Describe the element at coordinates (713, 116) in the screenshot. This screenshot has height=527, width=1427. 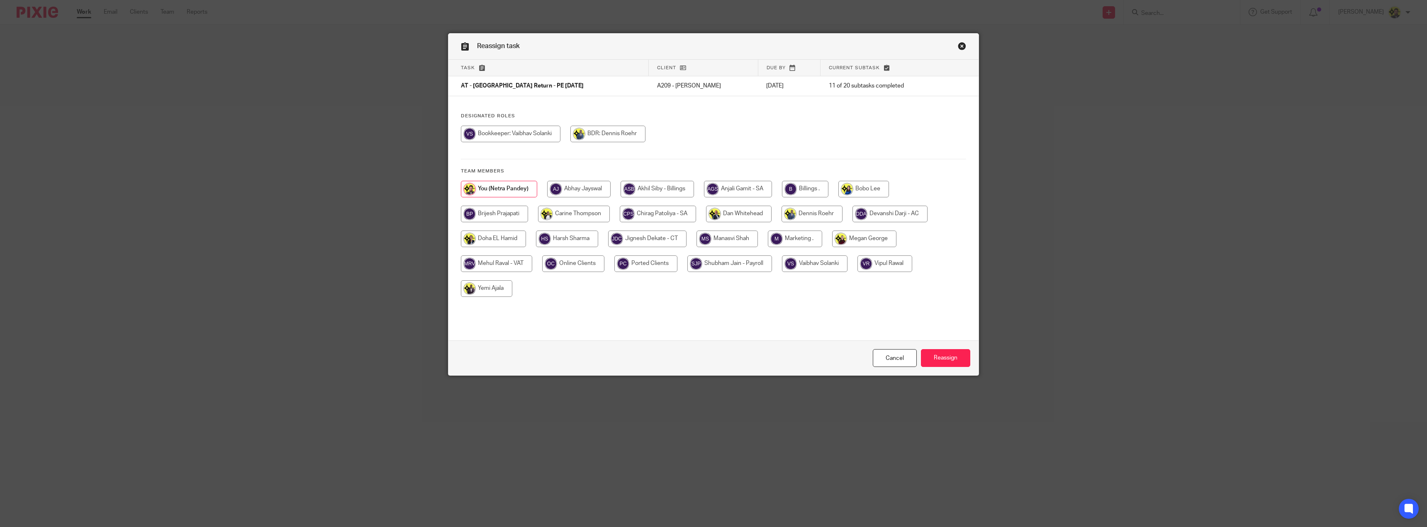
I see `h4: Designated Roles` at that location.